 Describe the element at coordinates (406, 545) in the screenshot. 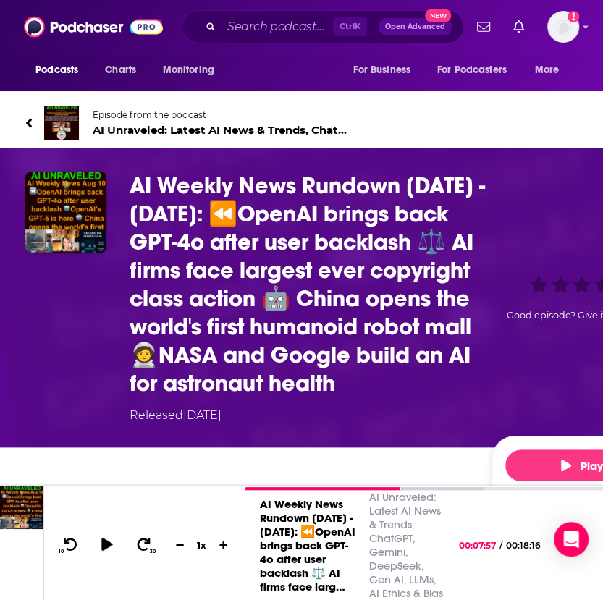

I see `a: AI Unraveled: Latest AI News & Trends, ChatGPT, Gemini, DeepSeek, Gen AI, LLMs, AI Ethics & Bias` at that location.